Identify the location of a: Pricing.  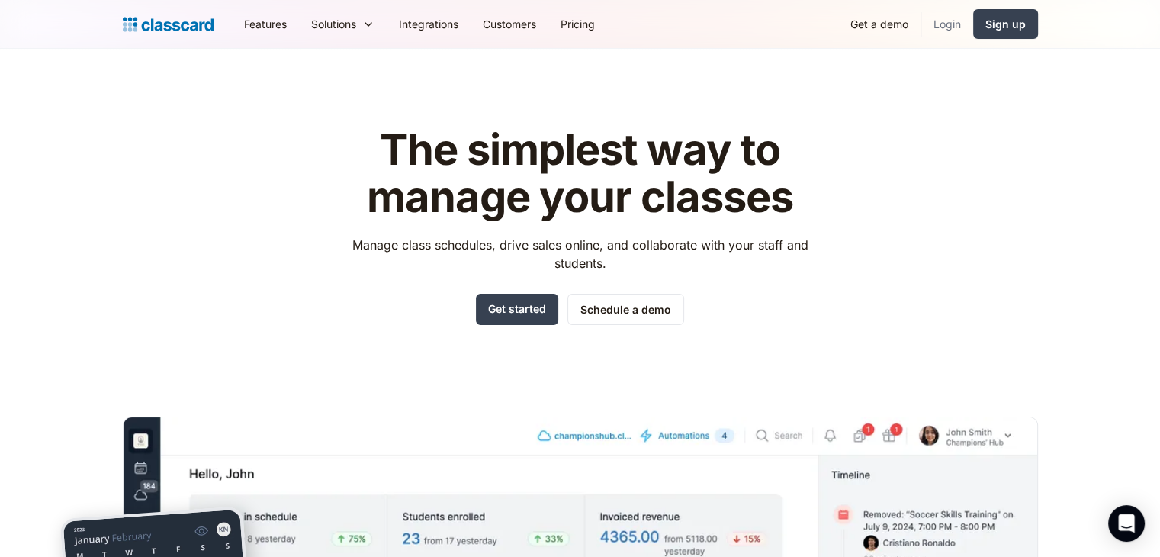
(578, 24).